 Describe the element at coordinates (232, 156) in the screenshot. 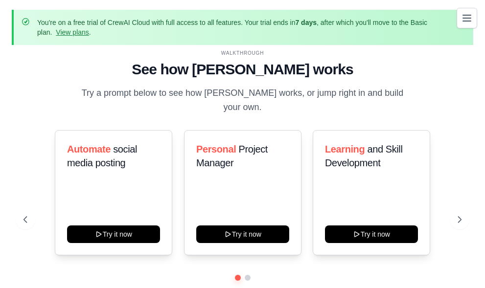

I see `span: Project Manager` at that location.